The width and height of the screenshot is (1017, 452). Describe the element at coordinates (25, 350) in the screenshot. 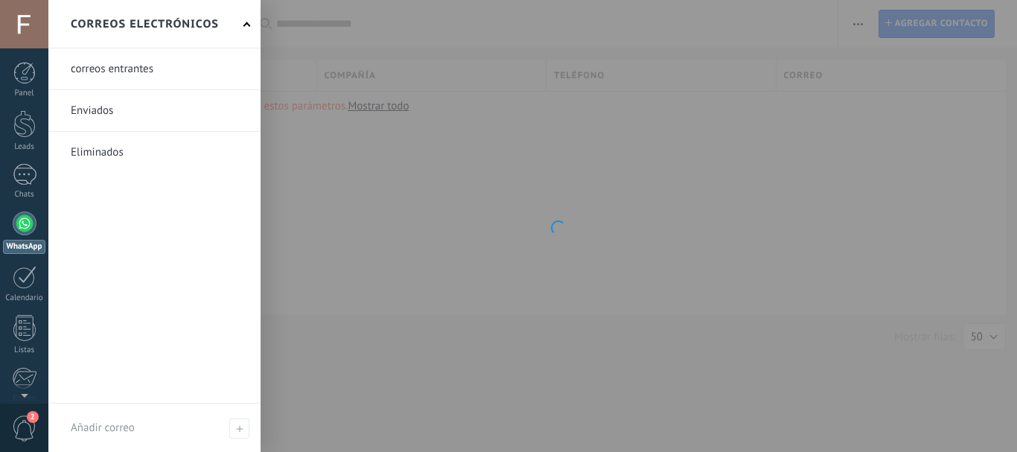

I see `div: Listas` at that location.